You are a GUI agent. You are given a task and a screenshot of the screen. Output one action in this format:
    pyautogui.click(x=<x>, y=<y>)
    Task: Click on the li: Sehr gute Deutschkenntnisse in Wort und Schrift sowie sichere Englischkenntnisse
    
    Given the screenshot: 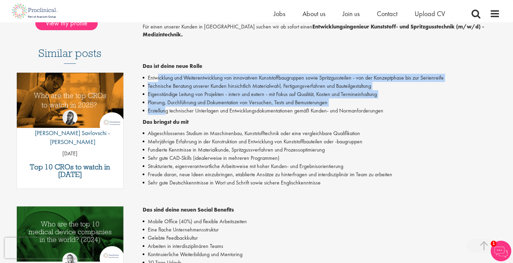 What is the action you would take?
    pyautogui.click(x=321, y=183)
    